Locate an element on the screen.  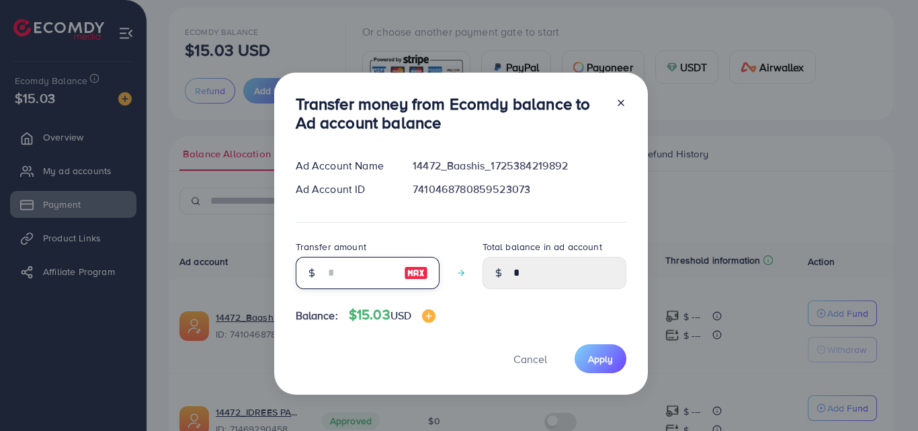
button: Cancel is located at coordinates (530, 358).